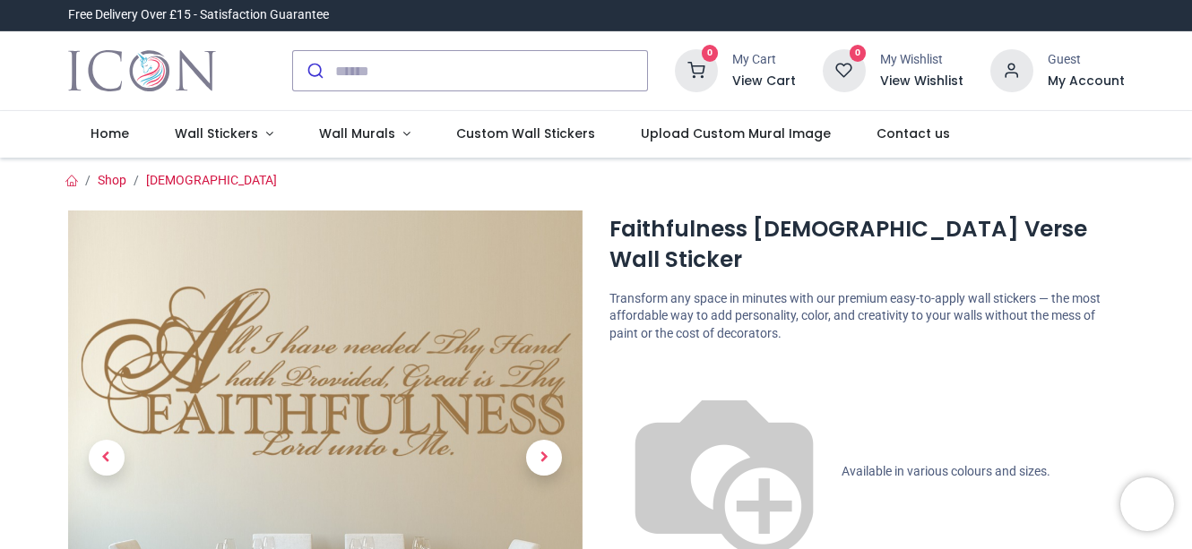 This screenshot has width=1192, height=549. I want to click on a: My Account, so click(1086, 82).